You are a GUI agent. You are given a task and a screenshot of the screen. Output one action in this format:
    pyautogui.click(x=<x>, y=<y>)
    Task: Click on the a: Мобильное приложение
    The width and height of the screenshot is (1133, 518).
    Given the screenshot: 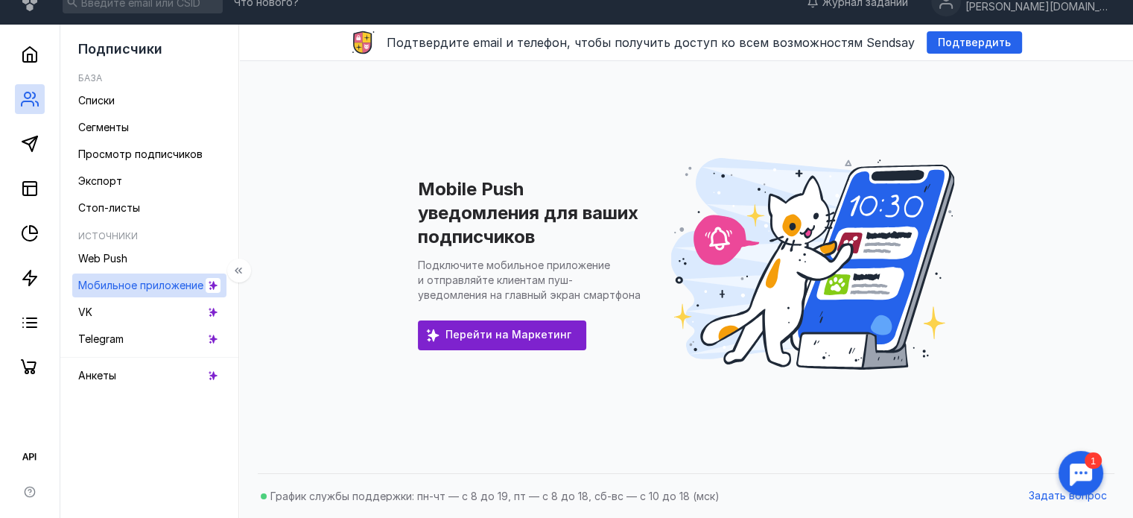 What is the action you would take?
    pyautogui.click(x=149, y=285)
    